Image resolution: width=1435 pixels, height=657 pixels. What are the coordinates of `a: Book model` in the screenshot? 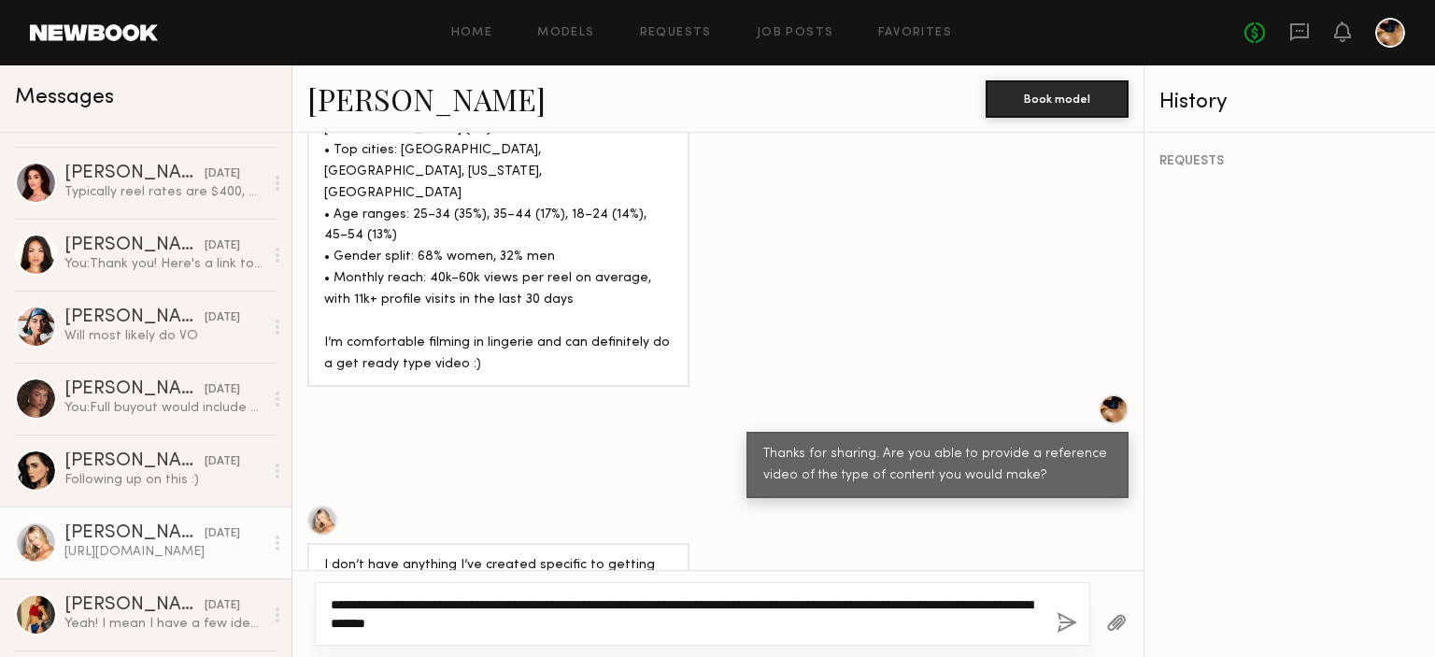 It's located at (1057, 97).